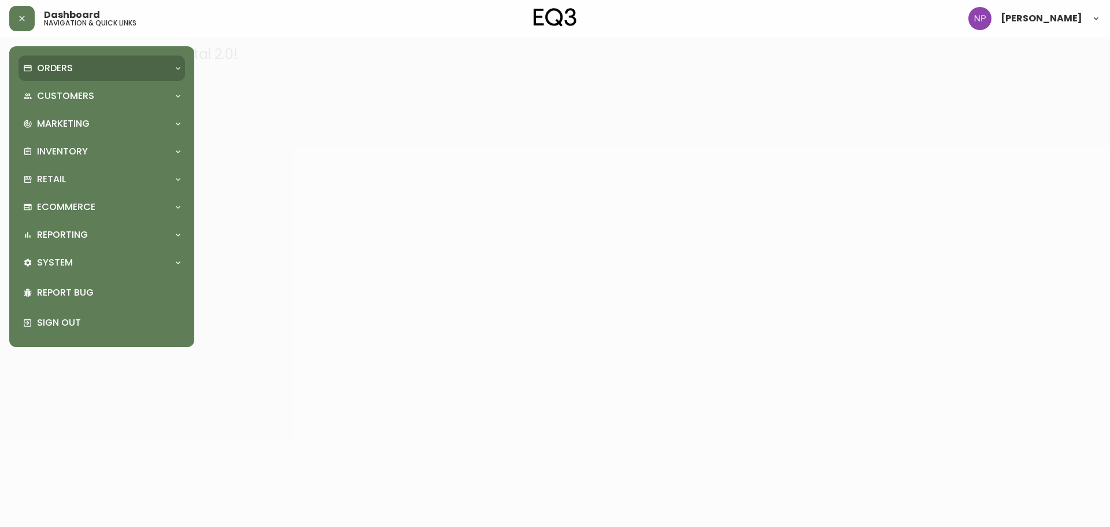 Image resolution: width=1110 pixels, height=527 pixels. I want to click on img: 50f1e64a3f95c89b5c5247455825f96f, so click(980, 18).